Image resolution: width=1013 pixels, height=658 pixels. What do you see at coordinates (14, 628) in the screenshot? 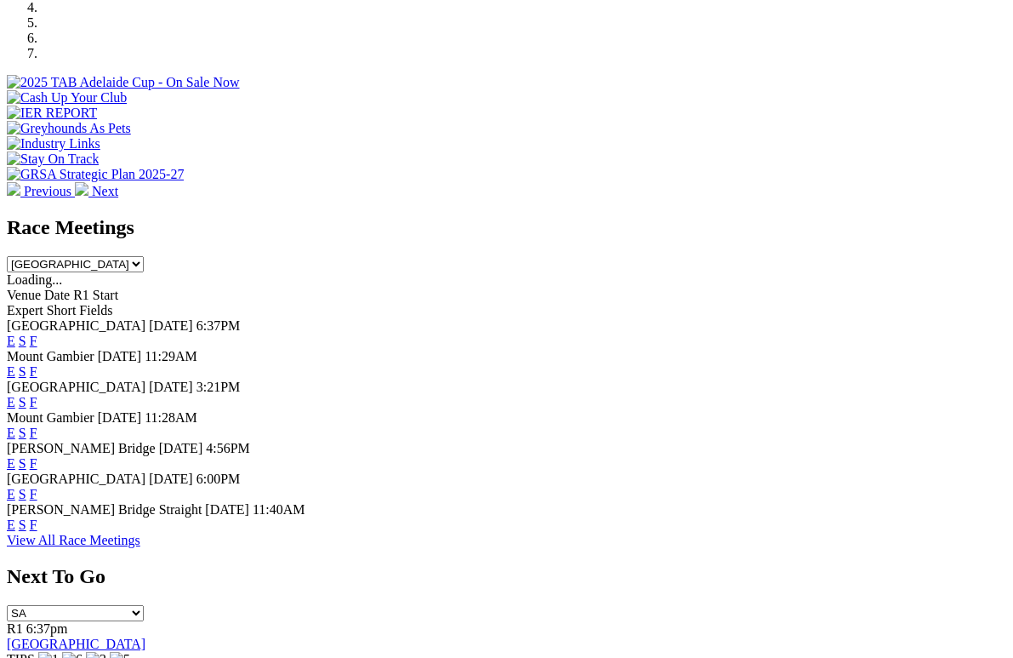
I see `span: R1` at bounding box center [14, 628].